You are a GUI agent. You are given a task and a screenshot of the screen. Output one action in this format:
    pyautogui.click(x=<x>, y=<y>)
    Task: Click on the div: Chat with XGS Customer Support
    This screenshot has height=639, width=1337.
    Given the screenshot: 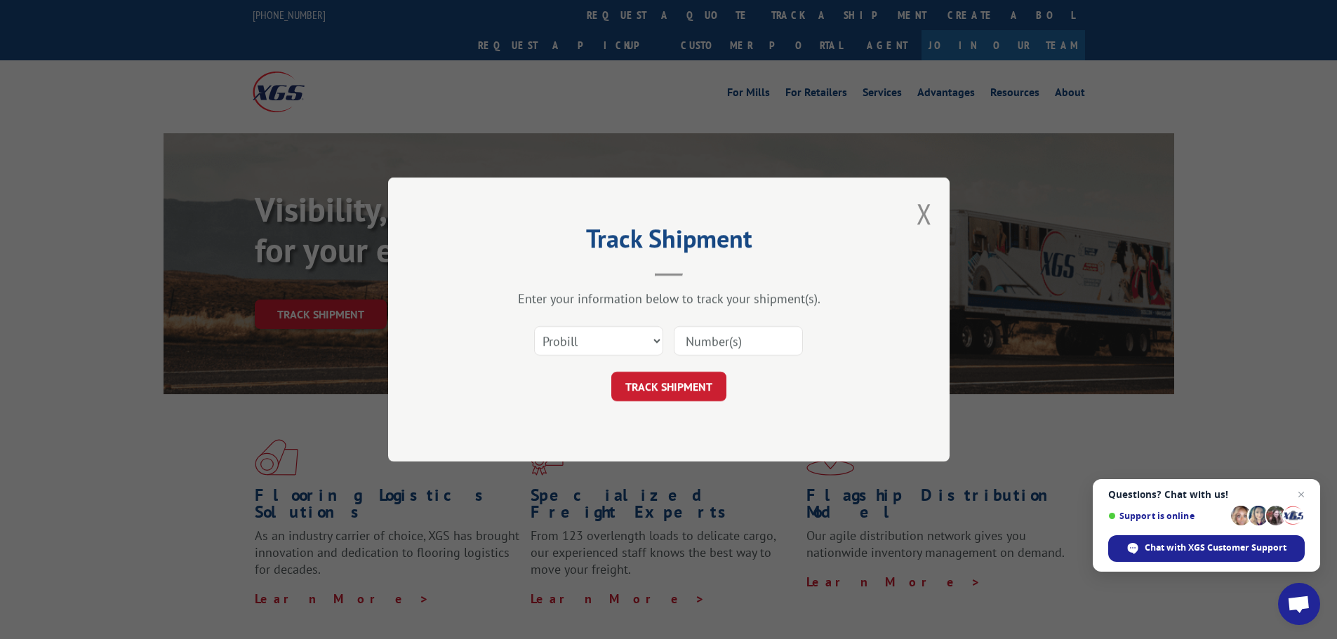 What is the action you would take?
    pyautogui.click(x=1206, y=549)
    